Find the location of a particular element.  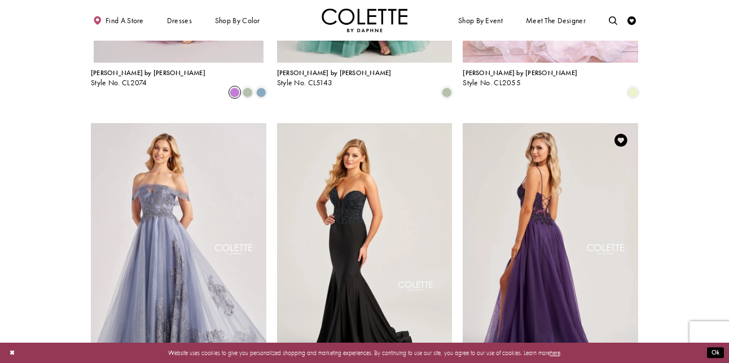

a: Meet the designer is located at coordinates (555, 20).